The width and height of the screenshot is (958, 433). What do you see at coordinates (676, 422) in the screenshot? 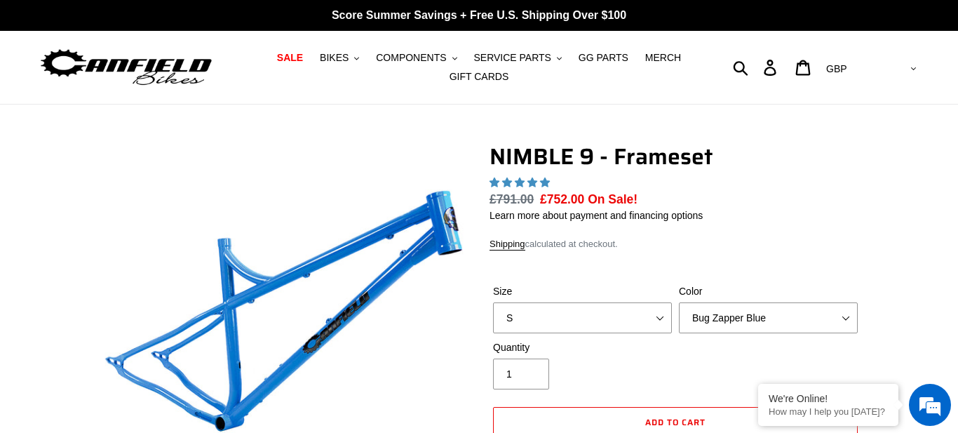
I see `span: Add to cart` at bounding box center [676, 422].